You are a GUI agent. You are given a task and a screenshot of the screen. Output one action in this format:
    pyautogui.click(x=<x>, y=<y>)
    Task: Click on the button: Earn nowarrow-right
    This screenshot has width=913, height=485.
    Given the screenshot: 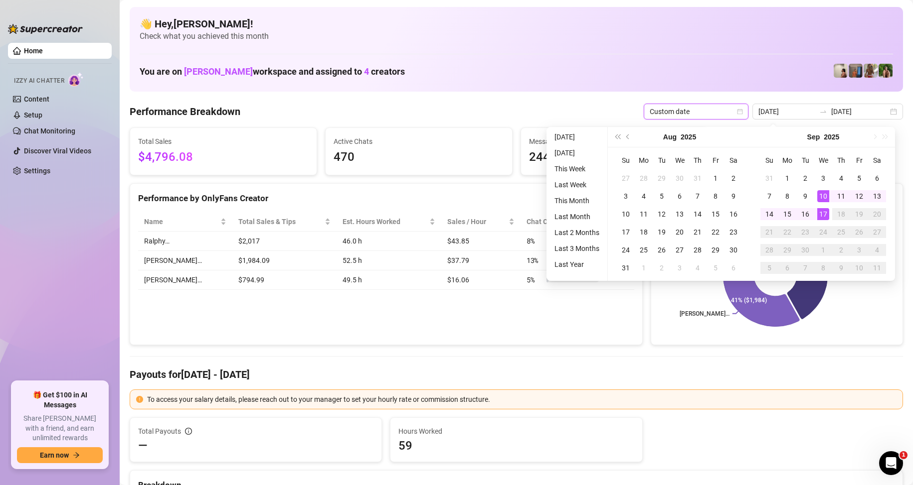 What is the action you would take?
    pyautogui.click(x=60, y=456)
    